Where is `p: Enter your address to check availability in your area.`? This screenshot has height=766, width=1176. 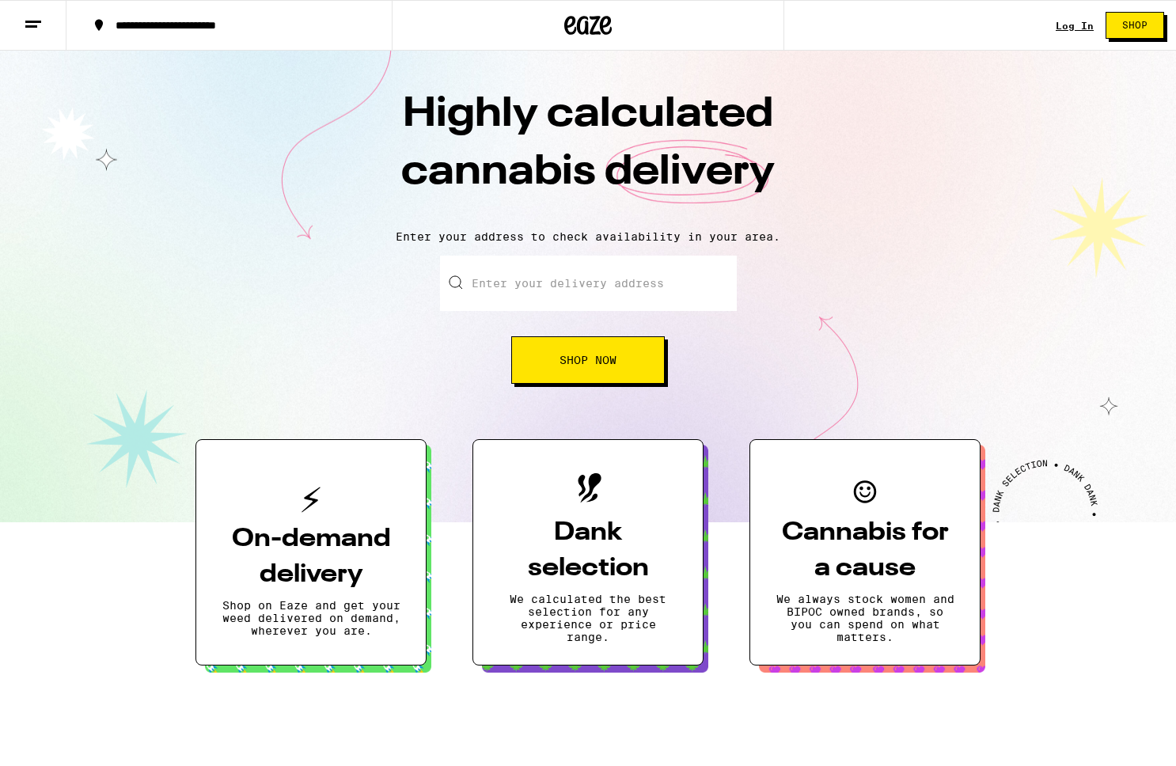
p: Enter your address to check availability in your area. is located at coordinates (588, 237).